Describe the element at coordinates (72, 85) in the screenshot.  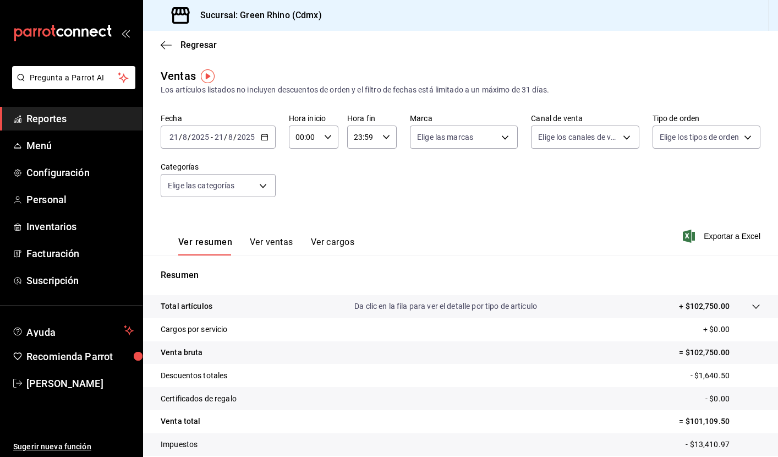
I see `a: Pregunta a Parrot AI` at that location.